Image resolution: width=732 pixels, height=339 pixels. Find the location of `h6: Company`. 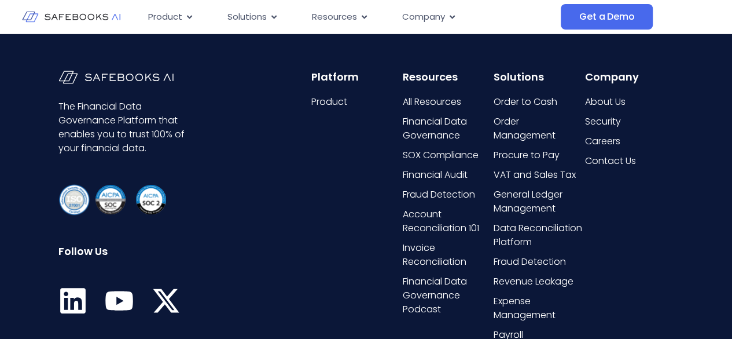

h6: Company is located at coordinates (629, 77).